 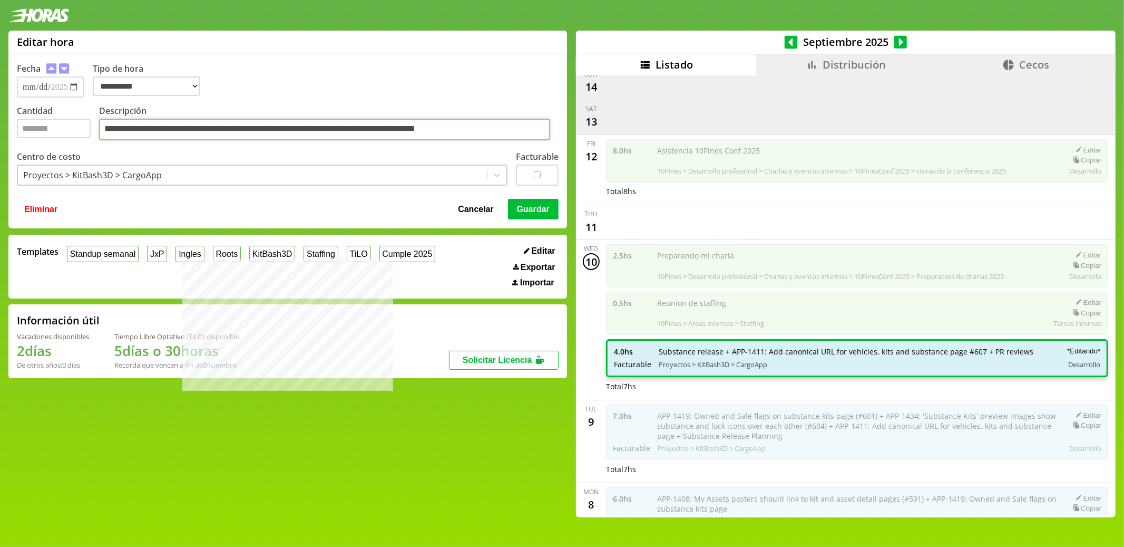 What do you see at coordinates (504, 360) in the screenshot?
I see `button: Solicitar Licencia` at bounding box center [504, 360].